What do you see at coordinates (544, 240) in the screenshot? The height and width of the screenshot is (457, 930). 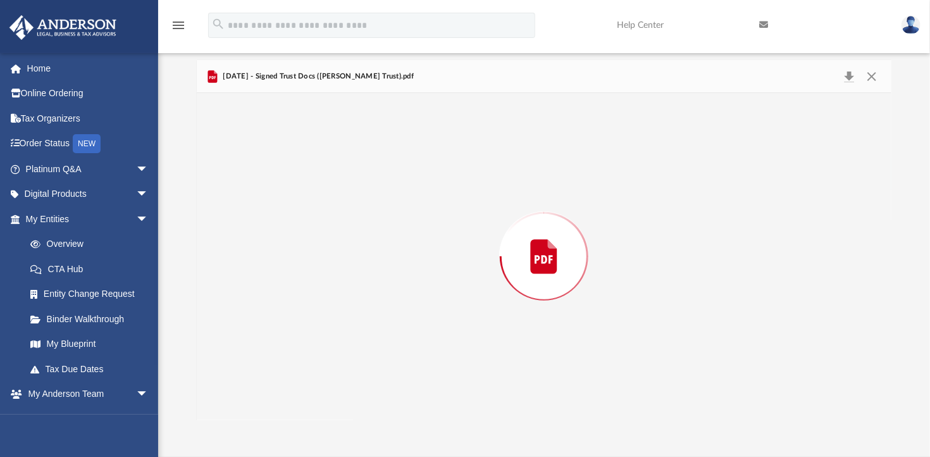 I see `div: Preview` at bounding box center [544, 240].